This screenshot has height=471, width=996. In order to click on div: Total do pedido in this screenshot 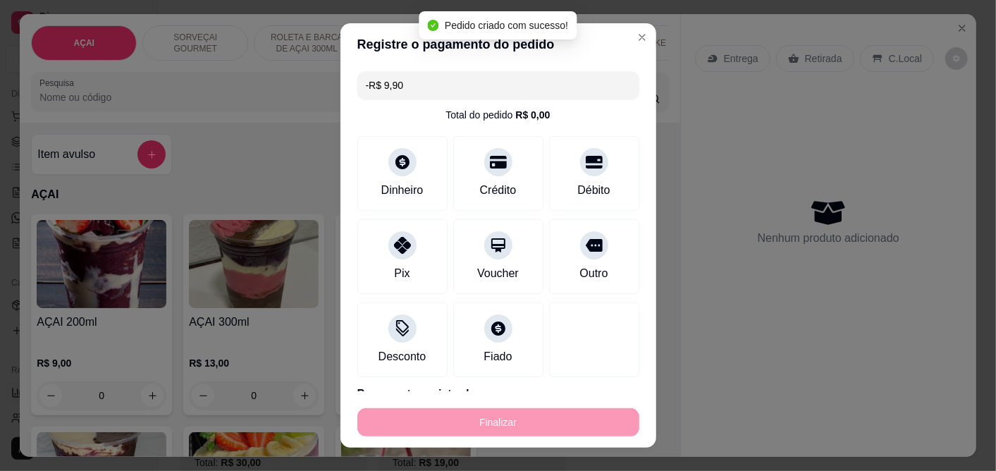, I will do `click(498, 115)`.